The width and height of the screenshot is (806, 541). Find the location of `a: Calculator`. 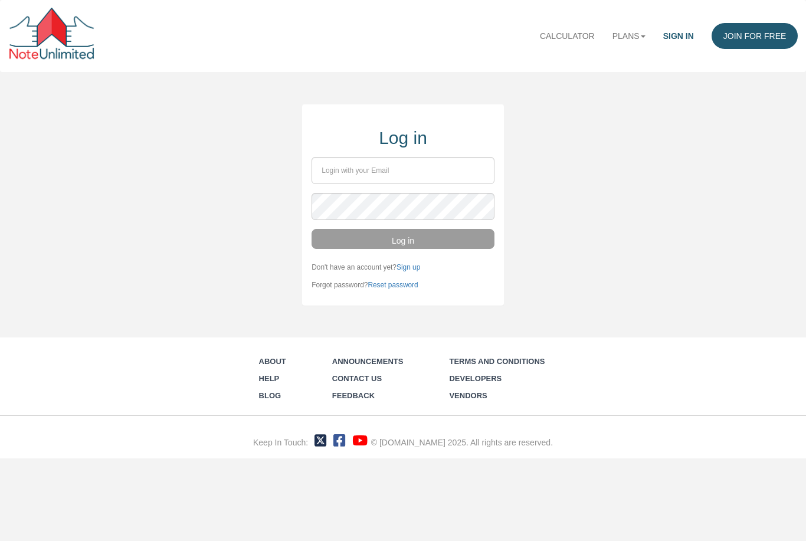

a: Calculator is located at coordinates (567, 36).